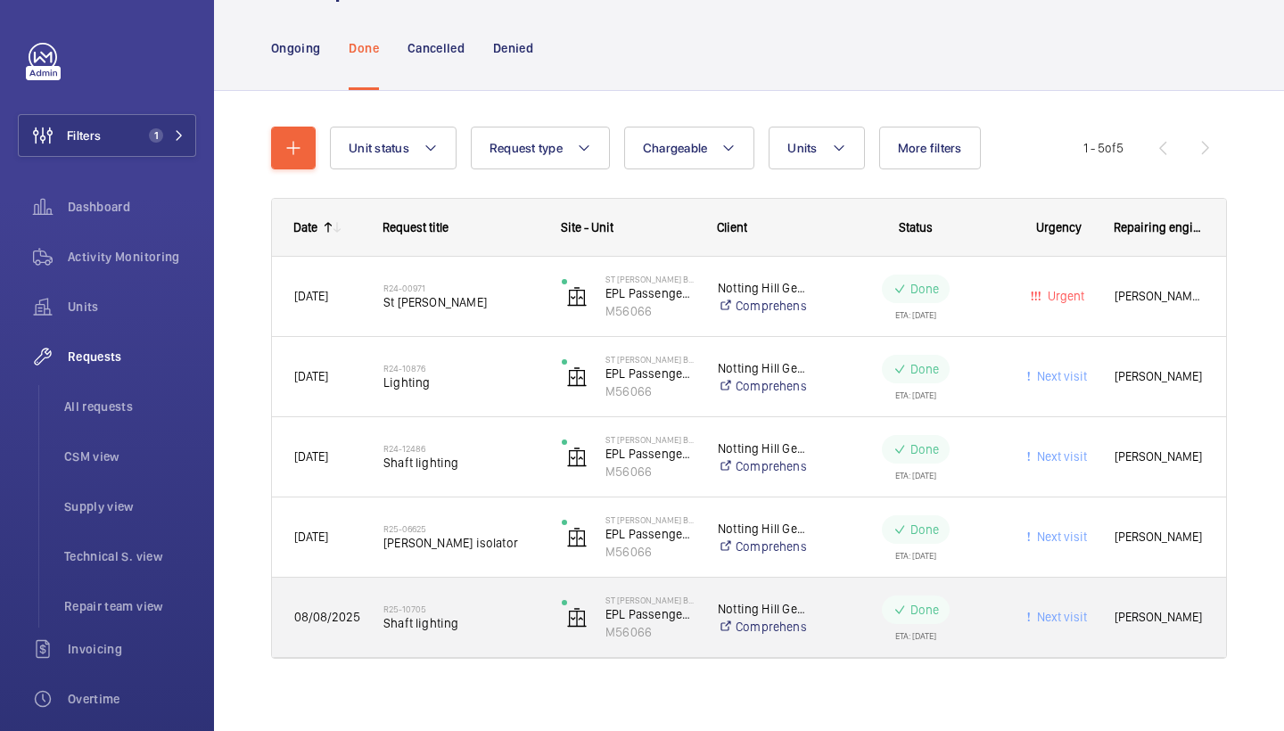 The image size is (1284, 731). Describe the element at coordinates (327, 617) in the screenshot. I see `span: 08/08/2025` at that location.